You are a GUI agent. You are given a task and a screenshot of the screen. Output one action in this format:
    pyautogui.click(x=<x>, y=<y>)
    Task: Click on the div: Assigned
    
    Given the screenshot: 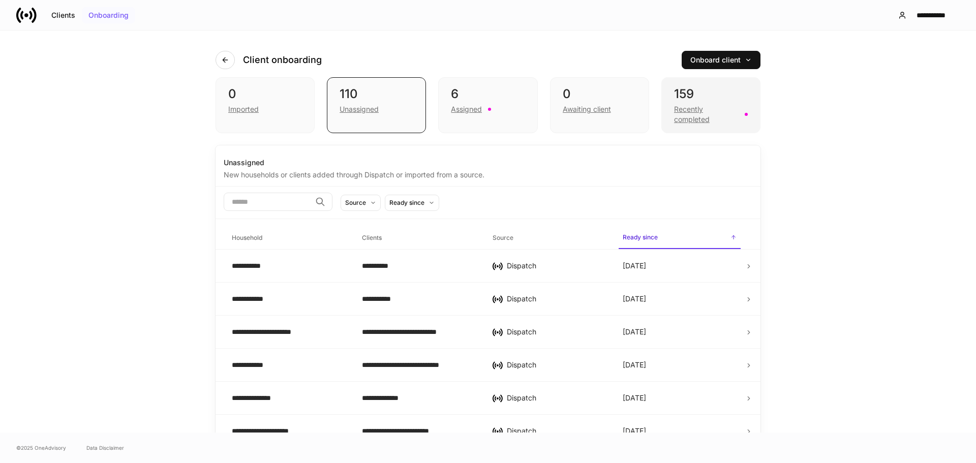 What is the action you would take?
    pyautogui.click(x=466, y=109)
    